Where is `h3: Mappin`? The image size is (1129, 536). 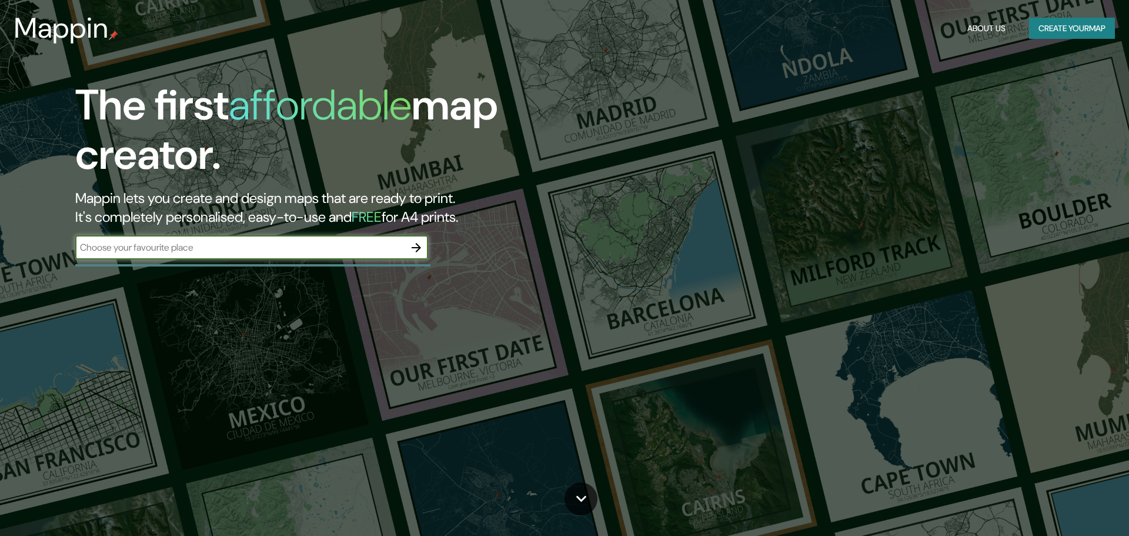
h3: Mappin is located at coordinates (61, 28).